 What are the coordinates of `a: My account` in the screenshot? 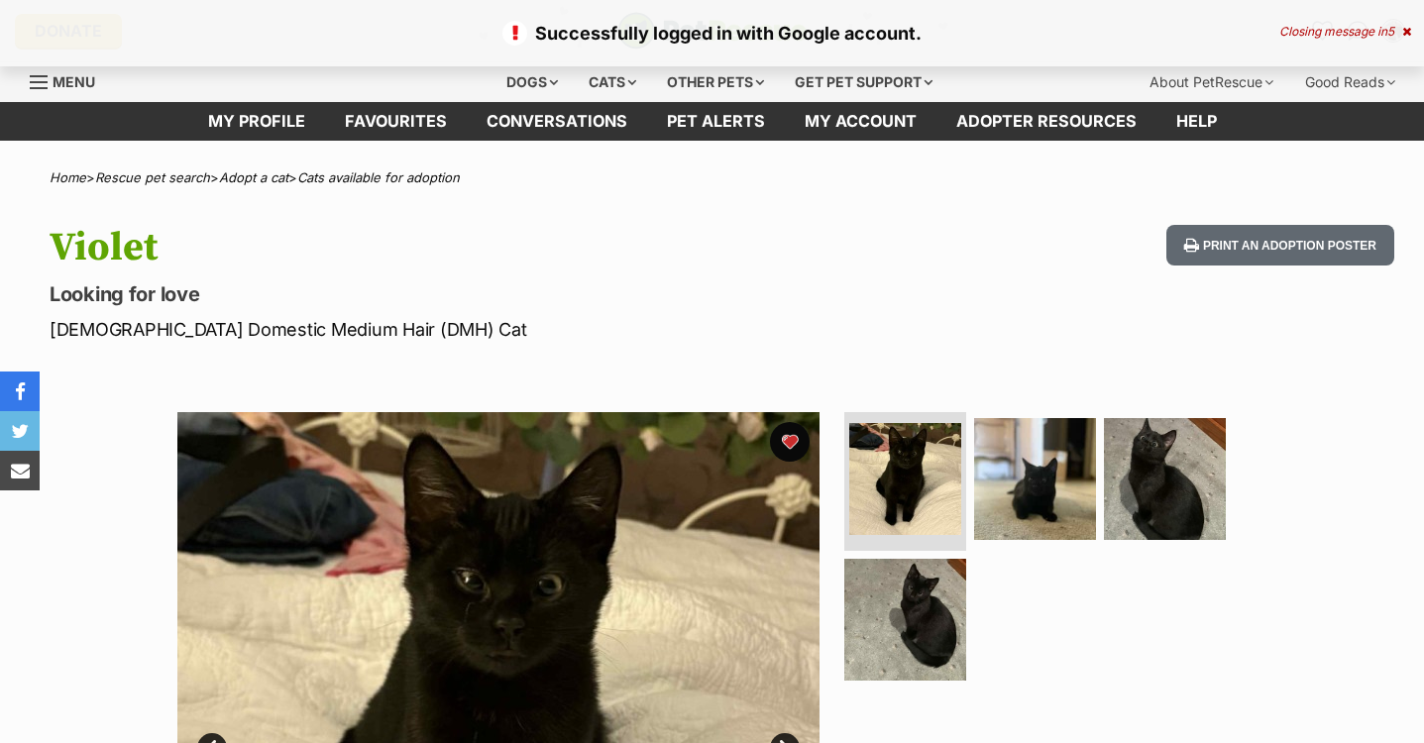 It's located at (860, 121).